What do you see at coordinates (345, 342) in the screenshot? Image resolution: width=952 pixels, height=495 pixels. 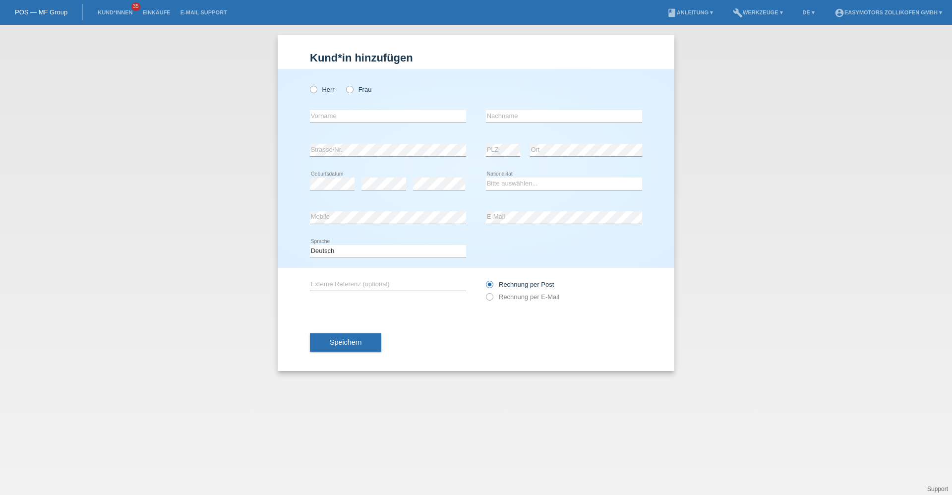 I see `button: Speichern` at bounding box center [345, 342].